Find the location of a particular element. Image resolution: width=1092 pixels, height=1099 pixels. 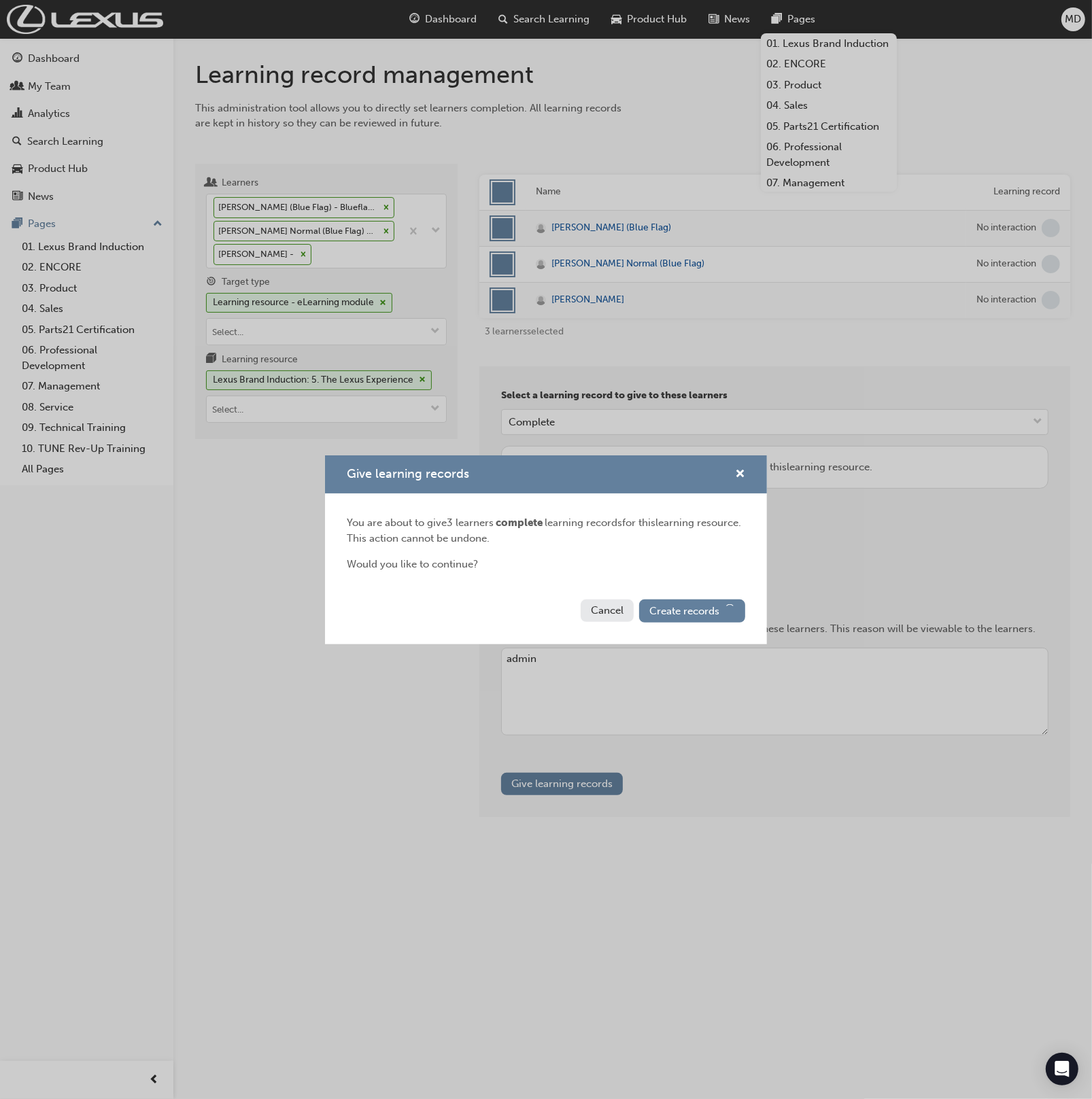

span: complete is located at coordinates (519, 523).